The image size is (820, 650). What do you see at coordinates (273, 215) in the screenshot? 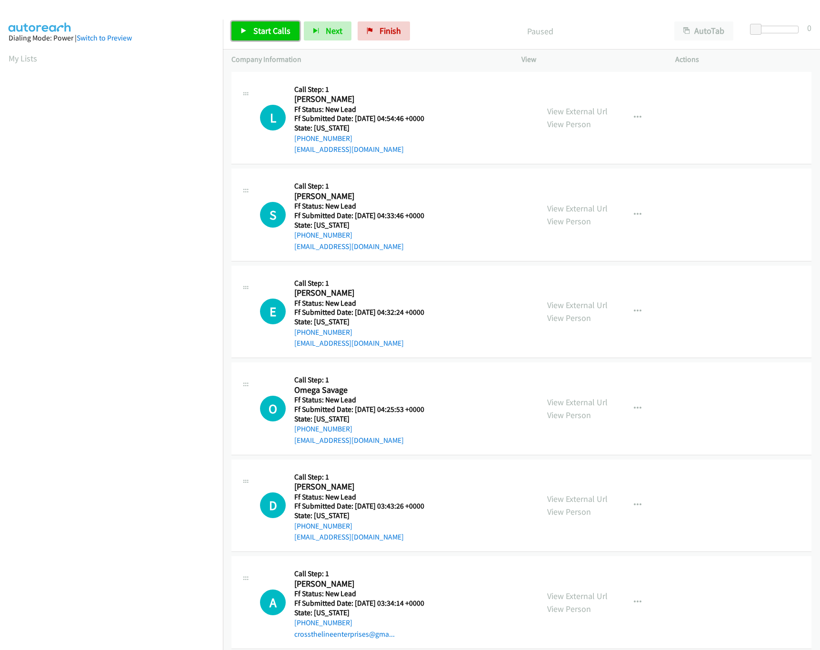
I see `h1: S` at bounding box center [273, 215].